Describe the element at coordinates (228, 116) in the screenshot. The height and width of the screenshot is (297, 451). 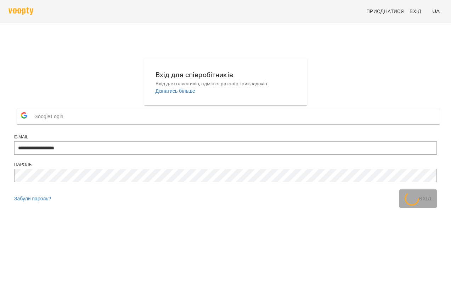
I see `button: Google Login` at that location.